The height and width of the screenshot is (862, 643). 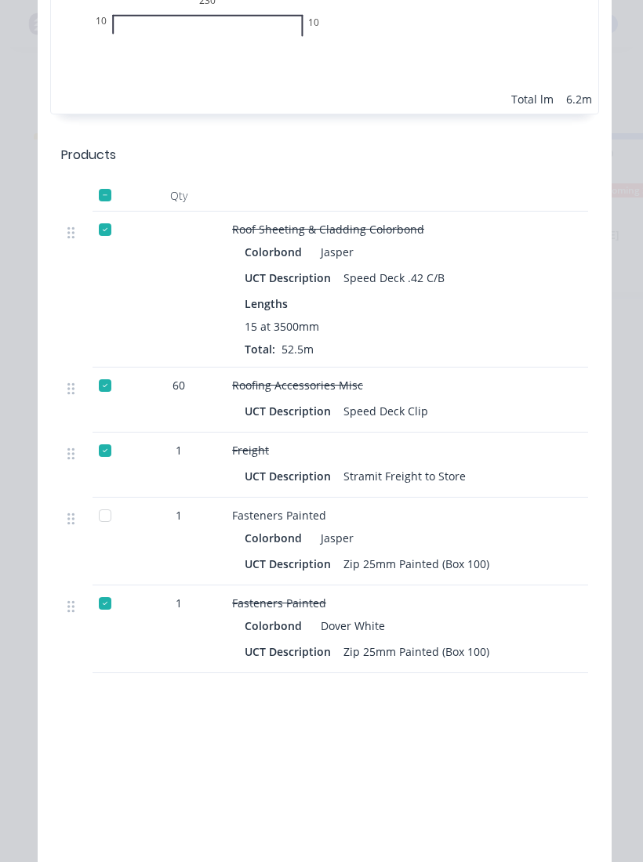 What do you see at coordinates (386, 411) in the screenshot?
I see `div: Speed Deck Clip` at bounding box center [386, 411].